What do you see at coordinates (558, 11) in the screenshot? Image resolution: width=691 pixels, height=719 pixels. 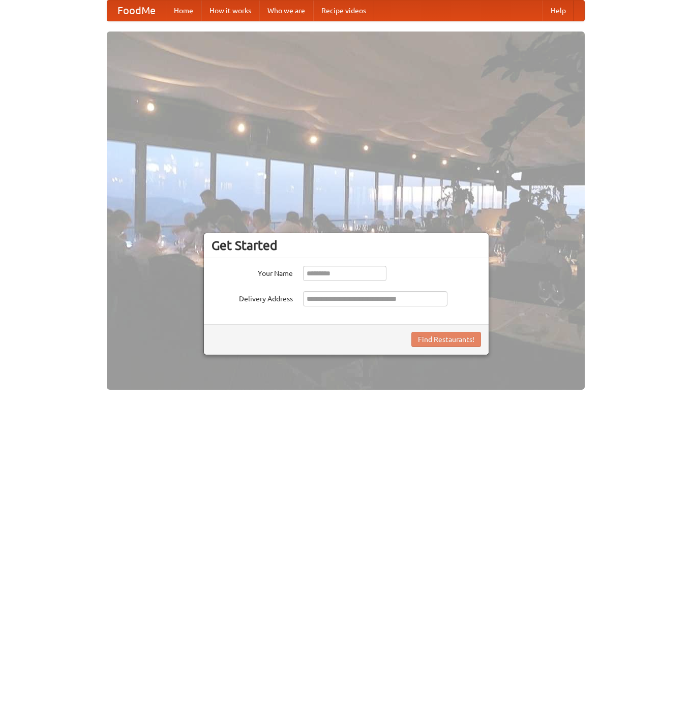 I see `a: Help` at bounding box center [558, 11].